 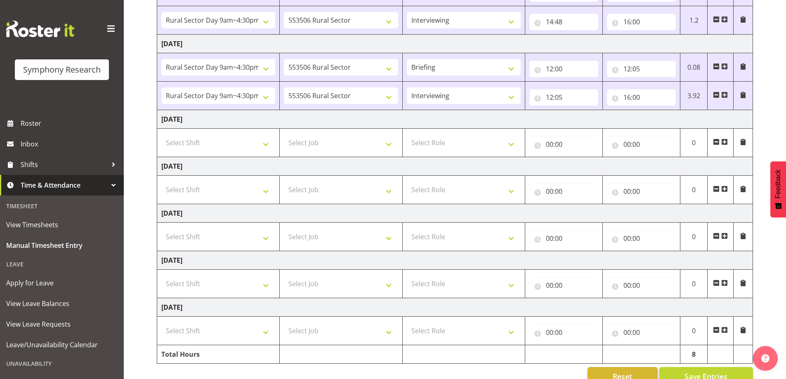 What do you see at coordinates (62, 70) in the screenshot?
I see `div: Symphony Research` at bounding box center [62, 70].